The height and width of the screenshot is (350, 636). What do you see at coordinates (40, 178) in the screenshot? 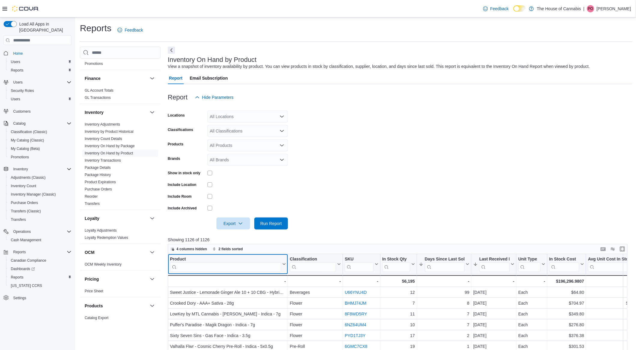
I see `button: Adjustments (Classic)` at bounding box center [40, 178].